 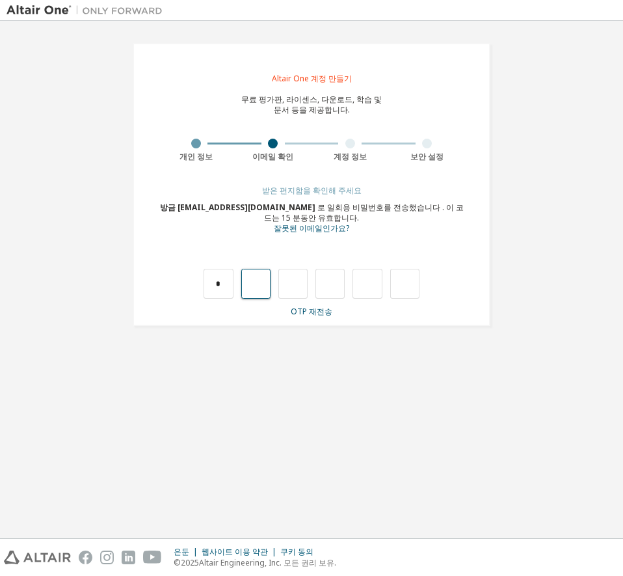 What do you see at coordinates (312, 109) in the screenshot?
I see `font: 문서 등을 제공합니다.` at bounding box center [312, 109].